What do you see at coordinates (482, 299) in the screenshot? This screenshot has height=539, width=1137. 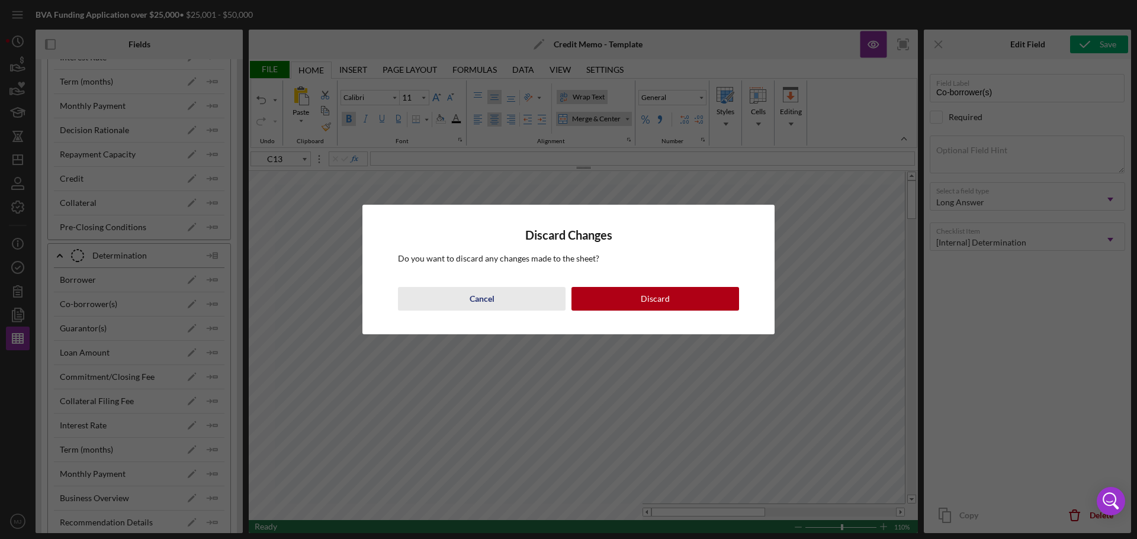 I see `div: Cancel` at bounding box center [482, 299].